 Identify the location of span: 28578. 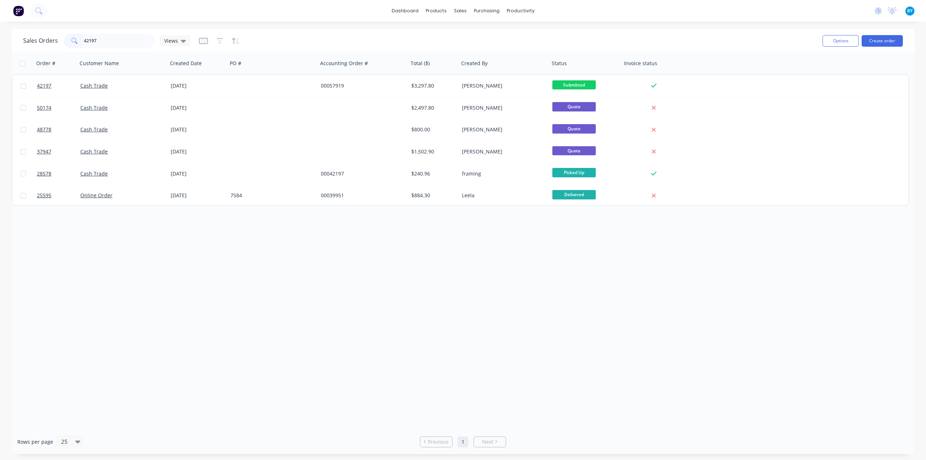
(44, 174).